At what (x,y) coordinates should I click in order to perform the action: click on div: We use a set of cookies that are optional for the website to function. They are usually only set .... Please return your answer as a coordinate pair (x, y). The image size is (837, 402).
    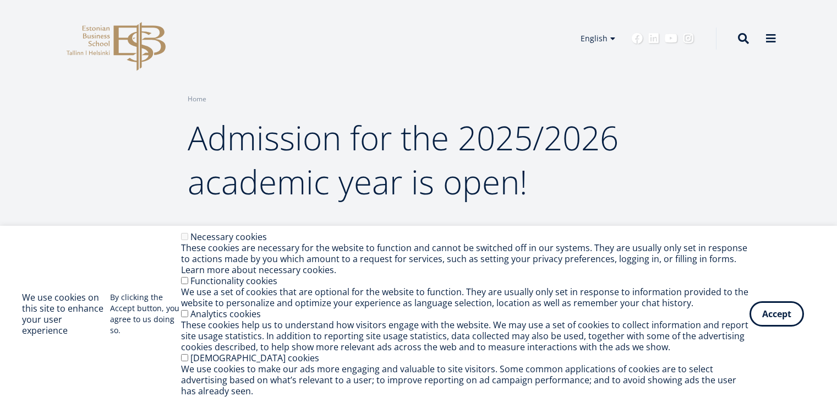
    Looking at the image, I should click on (465, 297).